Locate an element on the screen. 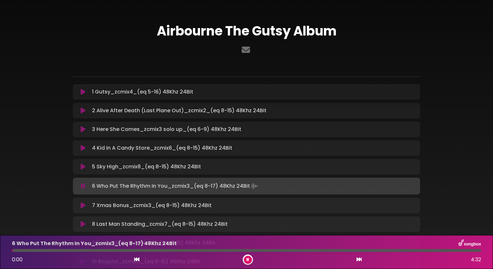  p: 2 Alive After Death (Last Plane Out)_zcmix2_(eq 8-15) 48Khz 24Bit is located at coordinates (179, 111).